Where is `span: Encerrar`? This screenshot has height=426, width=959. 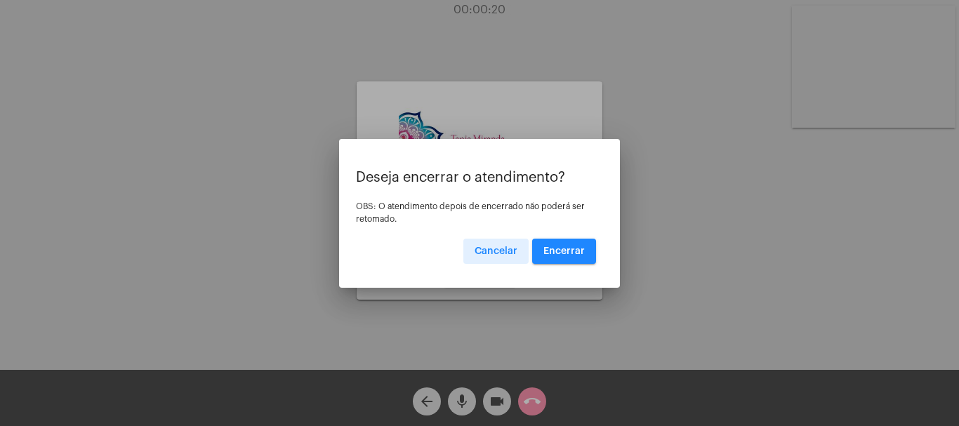 span: Encerrar is located at coordinates (564, 251).